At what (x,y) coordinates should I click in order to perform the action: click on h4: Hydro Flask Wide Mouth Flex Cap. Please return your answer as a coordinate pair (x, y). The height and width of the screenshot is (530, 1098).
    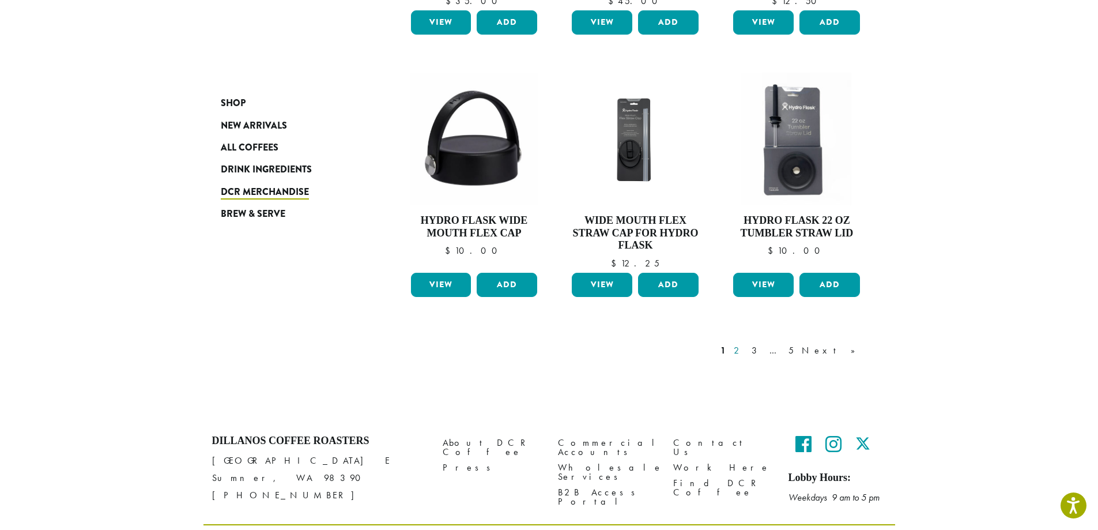
    Looking at the image, I should click on (474, 227).